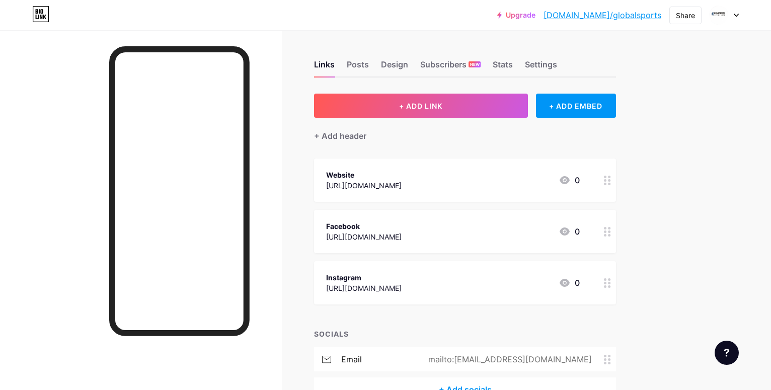 Image resolution: width=771 pixels, height=390 pixels. What do you see at coordinates (517, 15) in the screenshot?
I see `a: Upgrade` at bounding box center [517, 15].